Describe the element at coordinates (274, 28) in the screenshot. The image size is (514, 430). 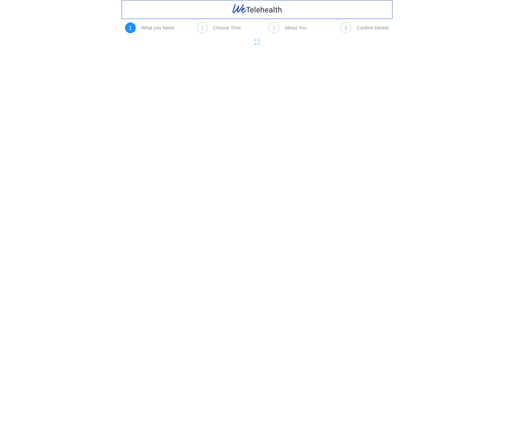
I see `span: 3` at that location.